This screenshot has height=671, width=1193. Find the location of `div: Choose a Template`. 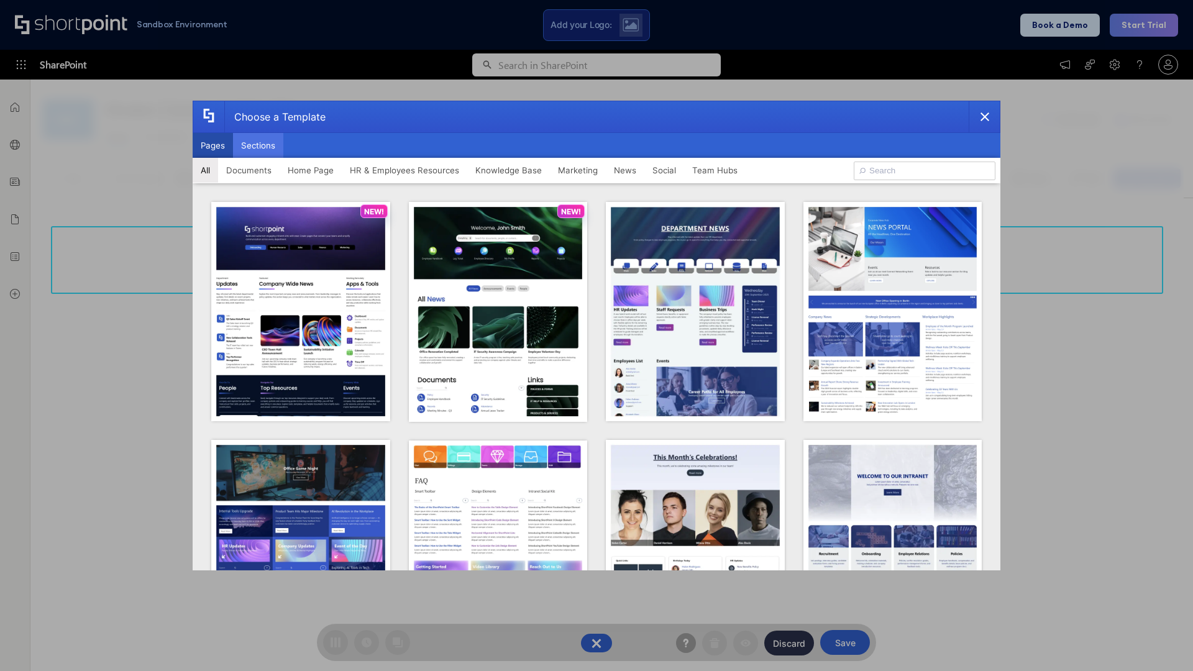

div: Choose a Template is located at coordinates (275, 117).